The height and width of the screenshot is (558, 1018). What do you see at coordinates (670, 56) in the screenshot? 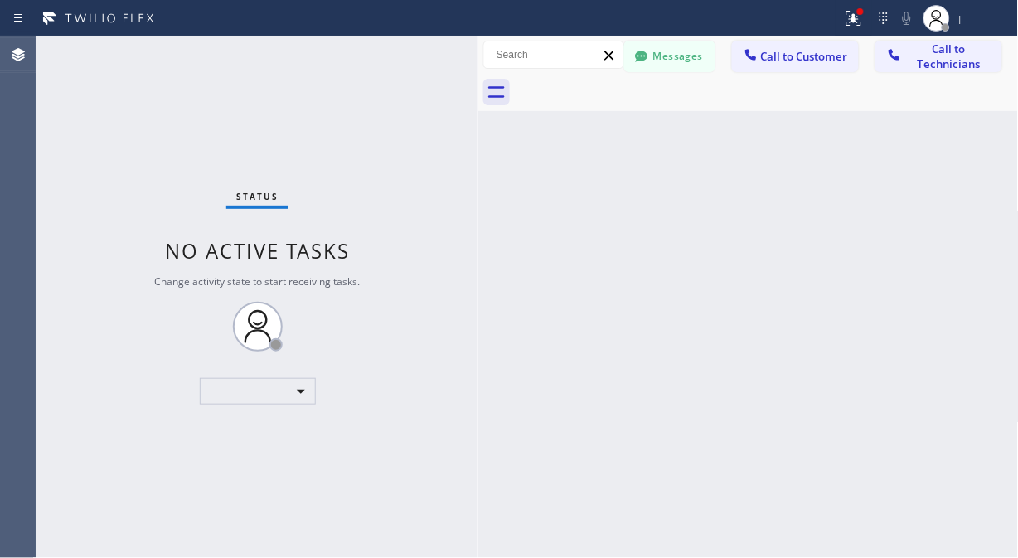
I see `button: Messages` at bounding box center [670, 56].